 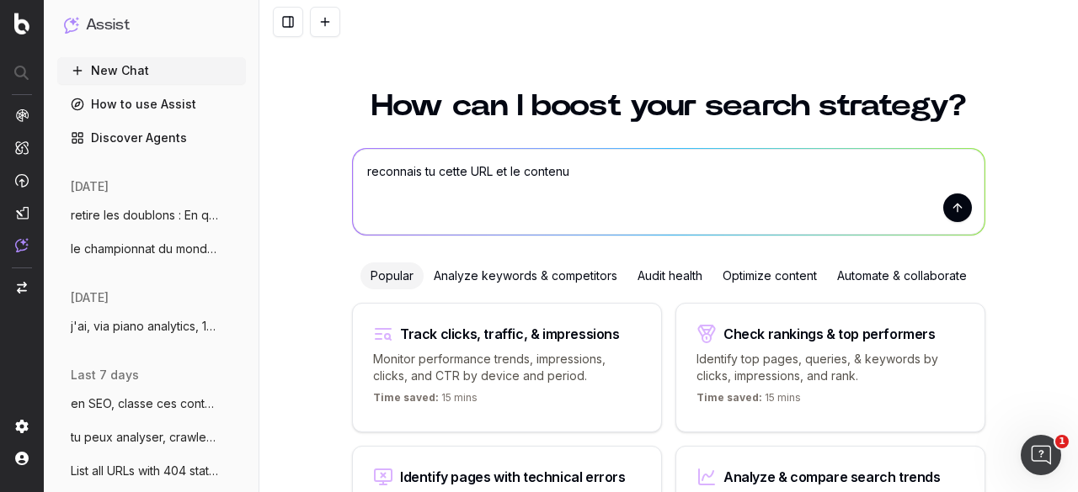 I want to click on span: retire les doublons : En quoi consiste, so click(x=145, y=216).